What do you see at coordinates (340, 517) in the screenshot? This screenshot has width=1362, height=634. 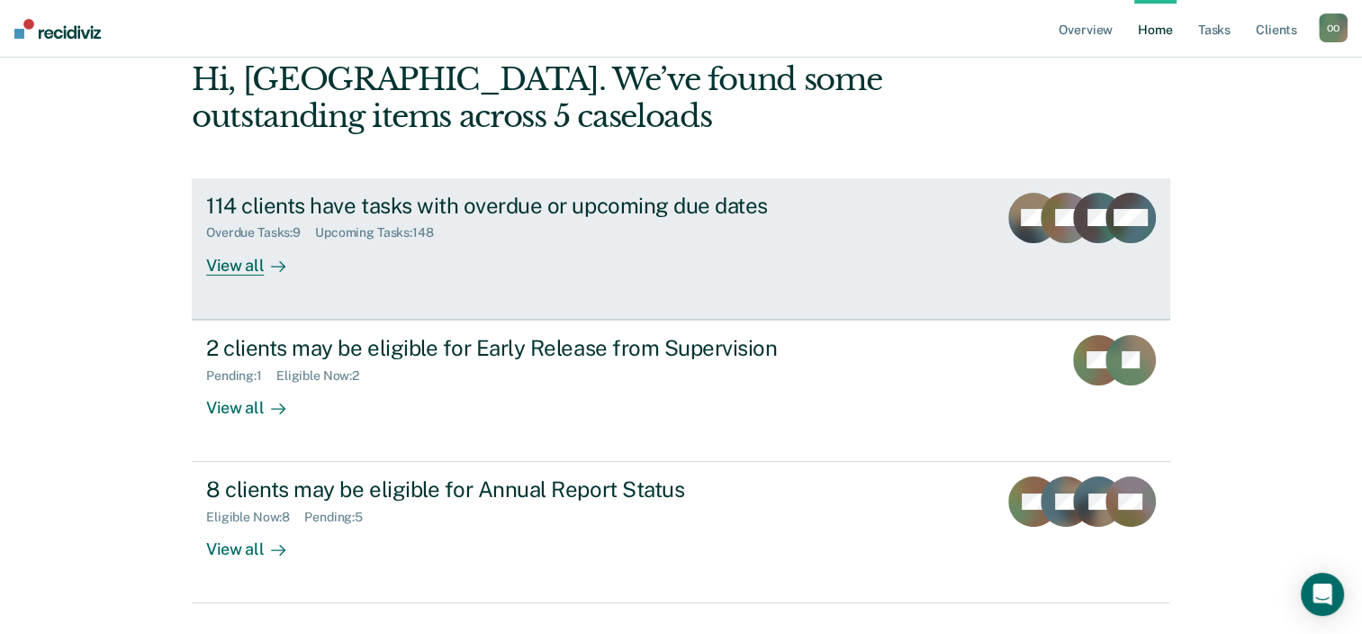 I see `div: Pending : 5` at bounding box center [340, 517].